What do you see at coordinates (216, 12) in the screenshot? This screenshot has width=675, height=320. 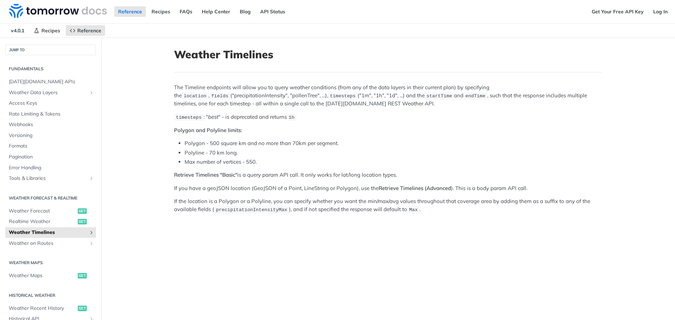 I see `a: Help Center` at bounding box center [216, 12].